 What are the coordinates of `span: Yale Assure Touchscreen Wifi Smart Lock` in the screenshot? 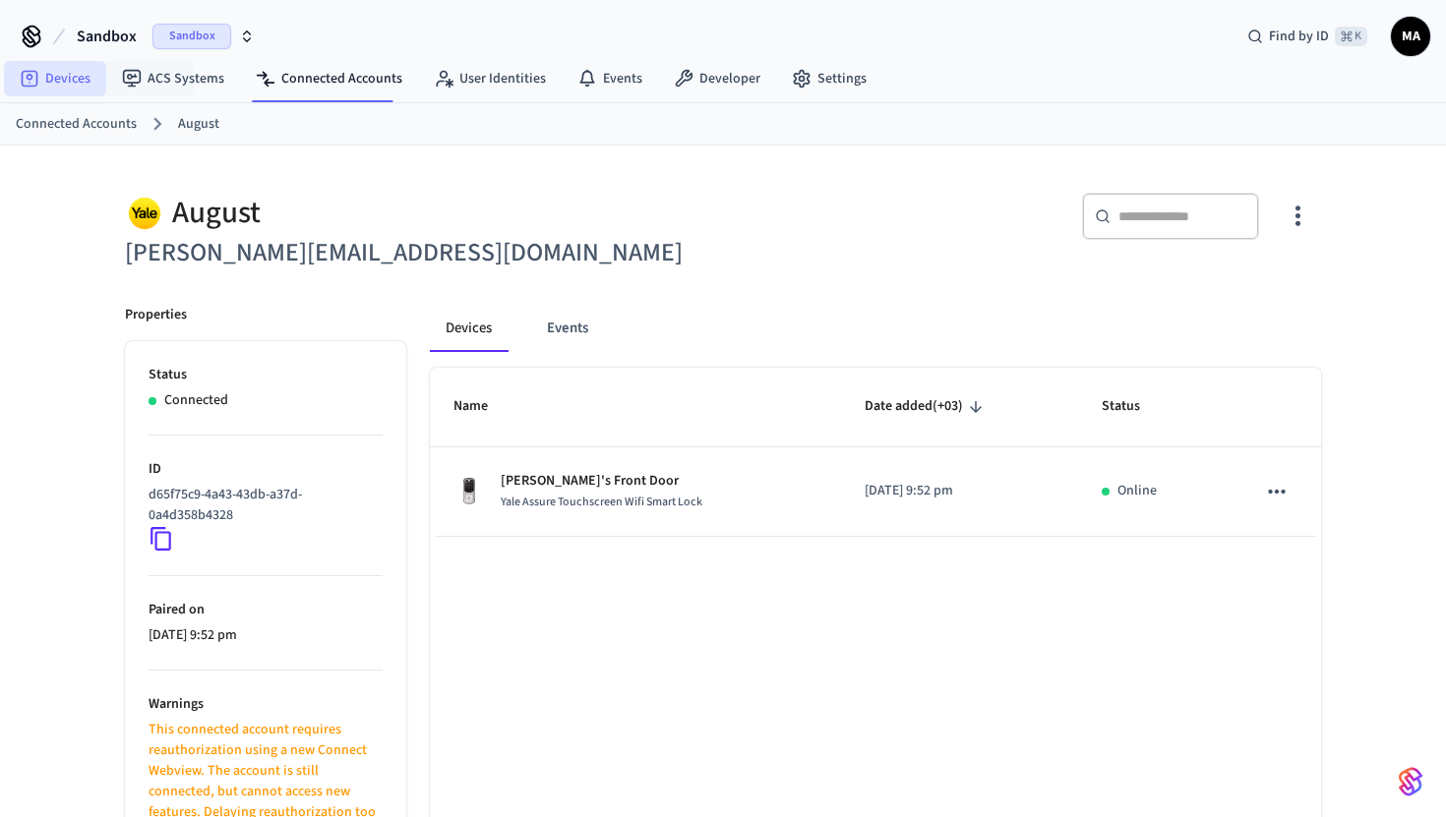 It's located at (601, 502).